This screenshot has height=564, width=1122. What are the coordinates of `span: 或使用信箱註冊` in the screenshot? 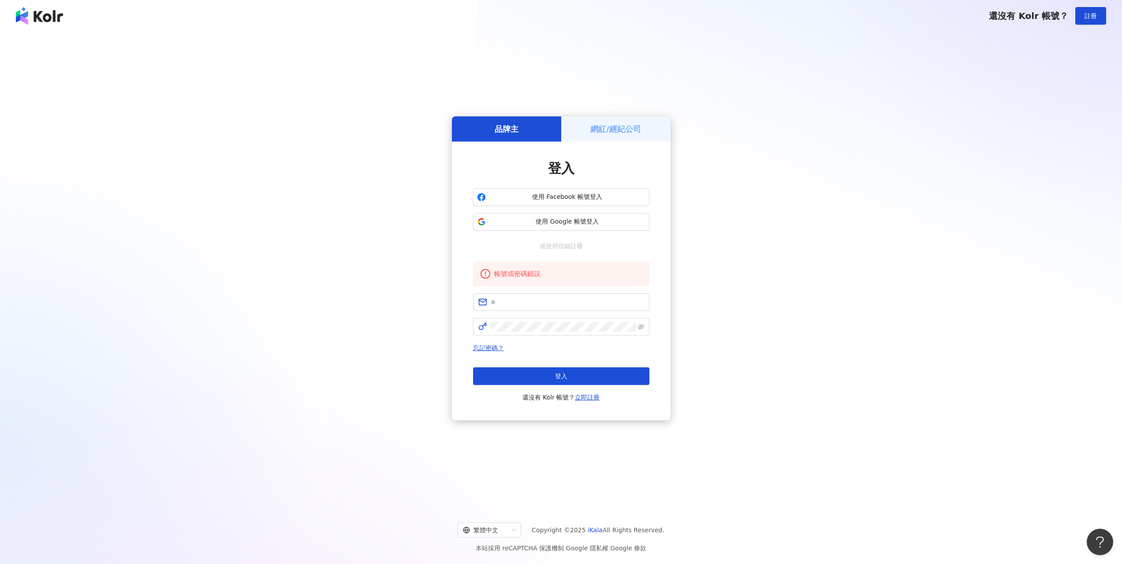 It's located at (561, 246).